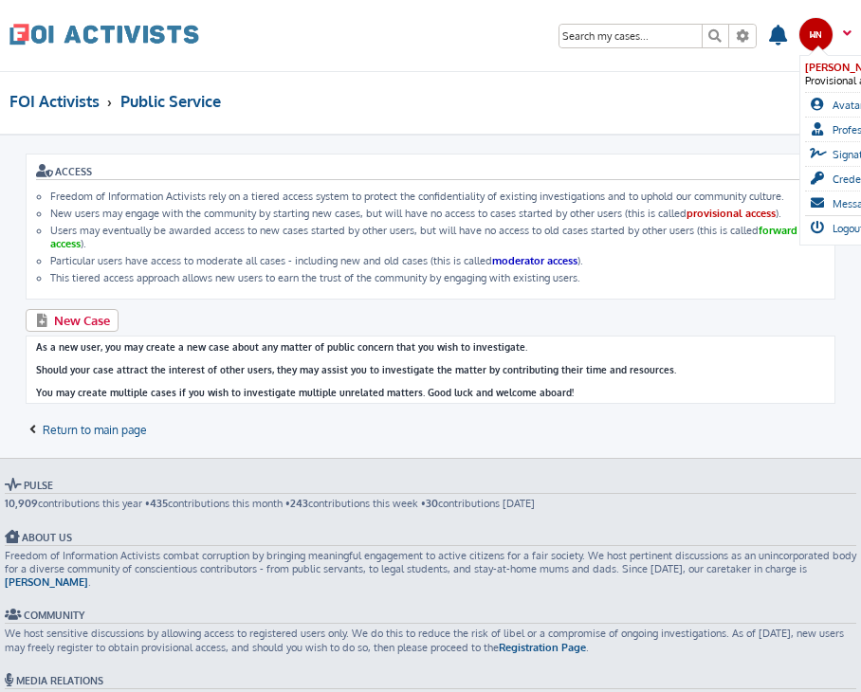 Image resolution: width=861 pixels, height=692 pixels. I want to click on strong: 30, so click(431, 503).